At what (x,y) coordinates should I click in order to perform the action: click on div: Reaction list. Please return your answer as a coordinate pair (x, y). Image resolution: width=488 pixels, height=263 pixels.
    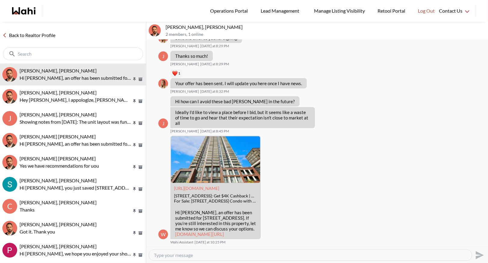
    Looking at the image, I should click on (240, 73).